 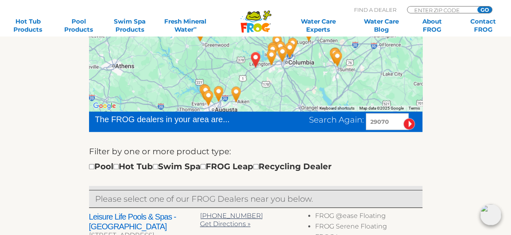 I want to click on span: Map data ©2025 Google, so click(x=381, y=108).